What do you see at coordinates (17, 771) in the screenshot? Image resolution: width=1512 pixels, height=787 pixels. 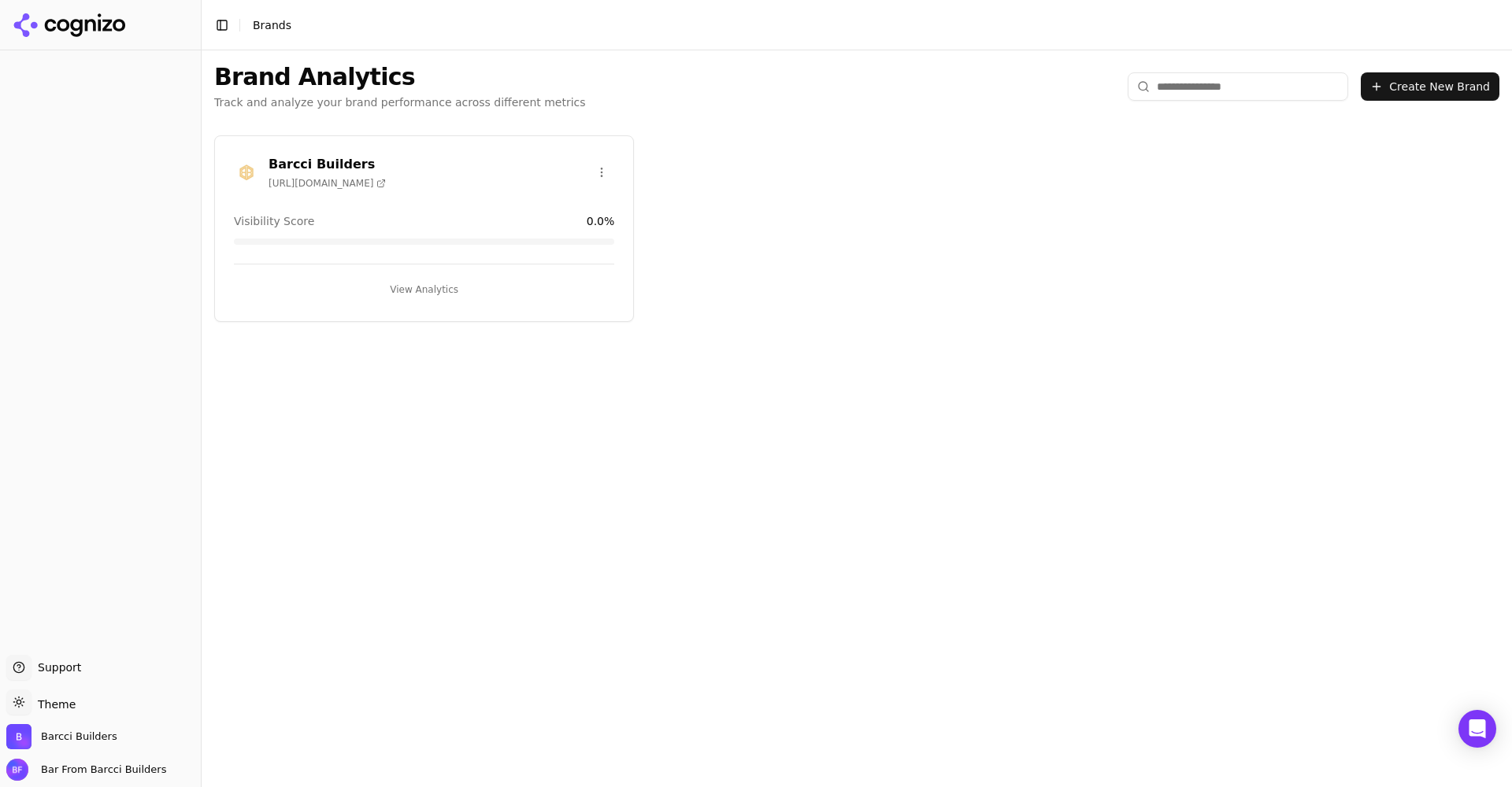 I see `img: Bar From Barcci Builders` at bounding box center [17, 771].